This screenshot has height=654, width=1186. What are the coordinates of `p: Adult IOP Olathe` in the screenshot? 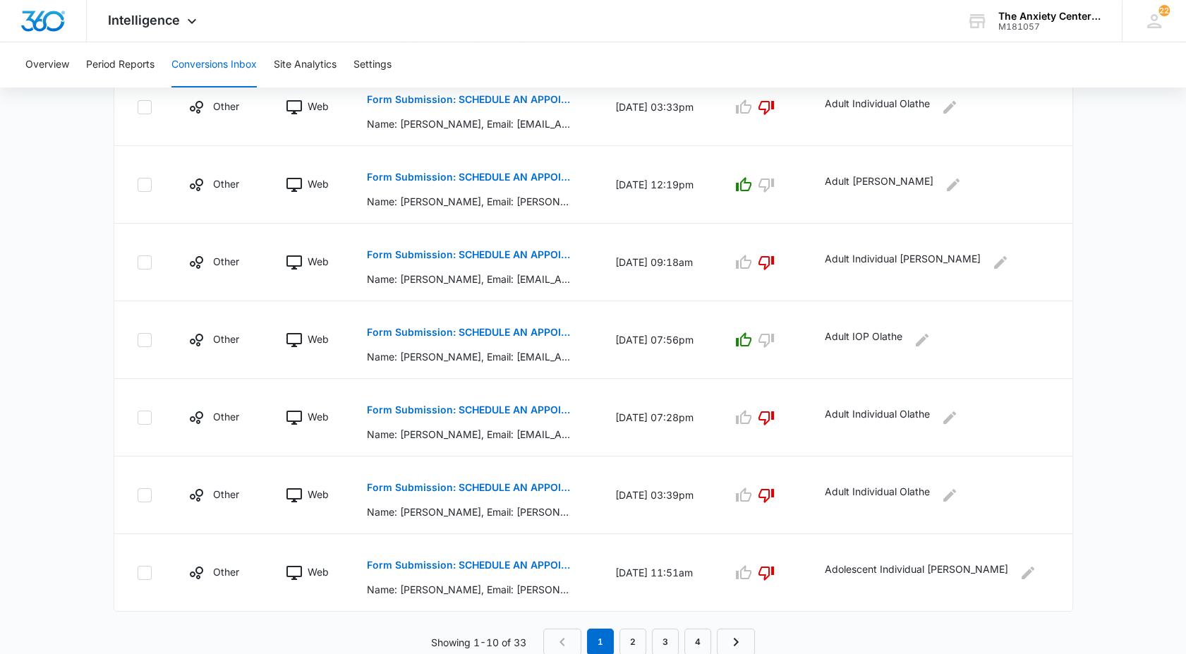 It's located at (863, 340).